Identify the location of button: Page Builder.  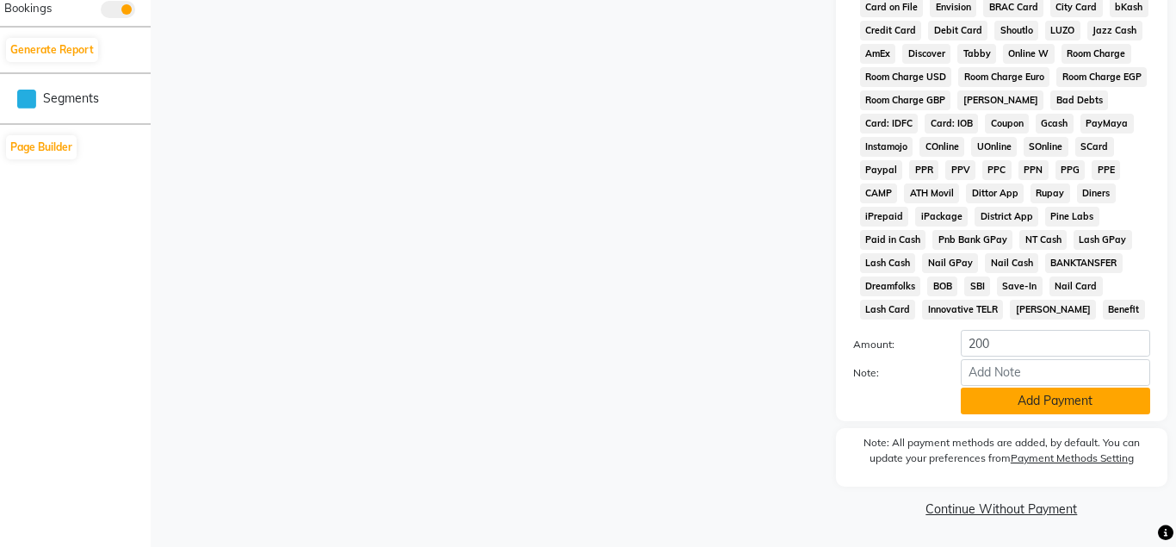
(41, 147).